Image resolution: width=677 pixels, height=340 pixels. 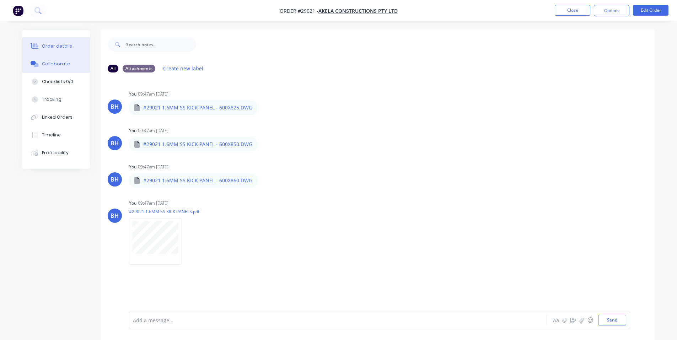 What do you see at coordinates (299, 11) in the screenshot?
I see `span: Order #29021 -` at bounding box center [299, 11].